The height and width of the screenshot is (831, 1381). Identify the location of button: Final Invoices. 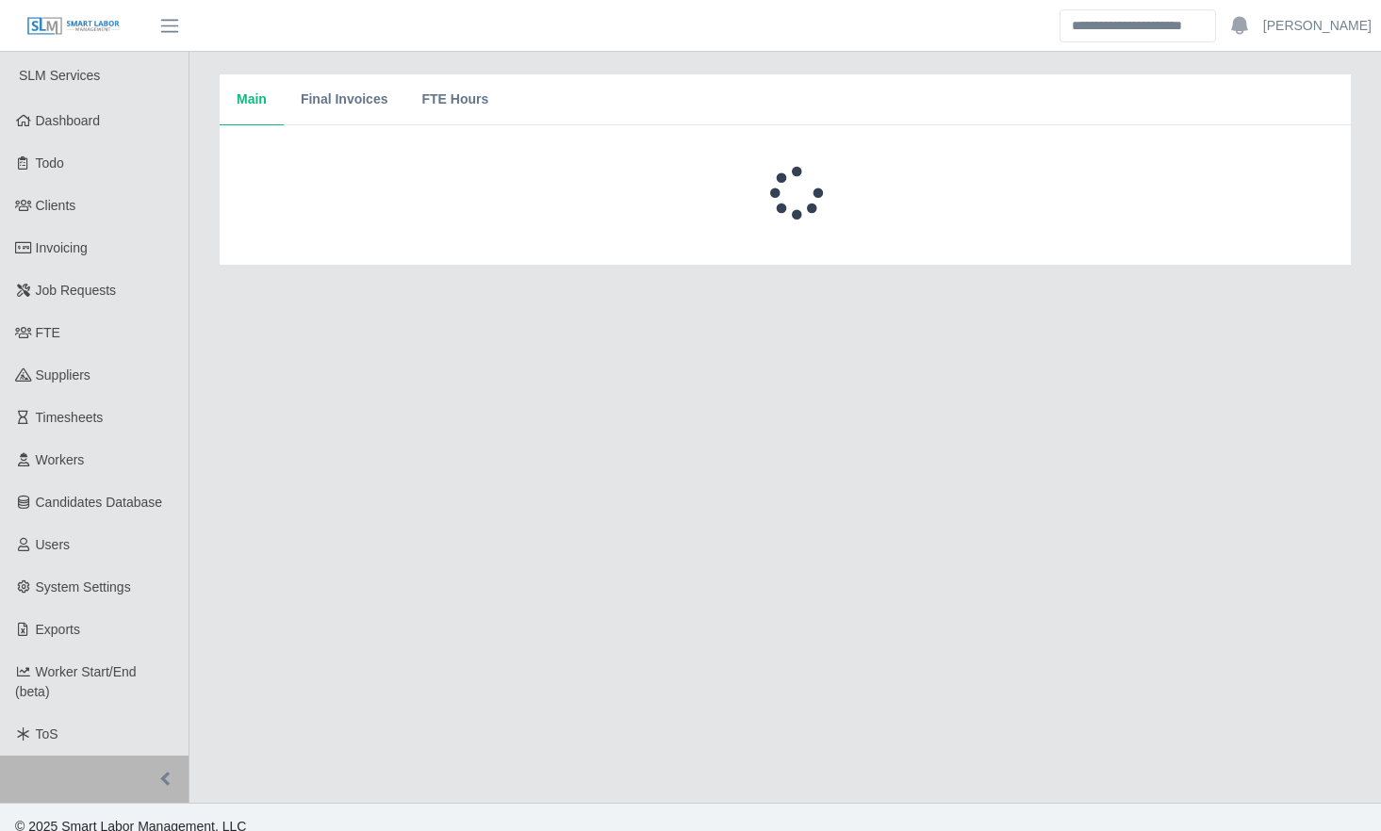
(344, 100).